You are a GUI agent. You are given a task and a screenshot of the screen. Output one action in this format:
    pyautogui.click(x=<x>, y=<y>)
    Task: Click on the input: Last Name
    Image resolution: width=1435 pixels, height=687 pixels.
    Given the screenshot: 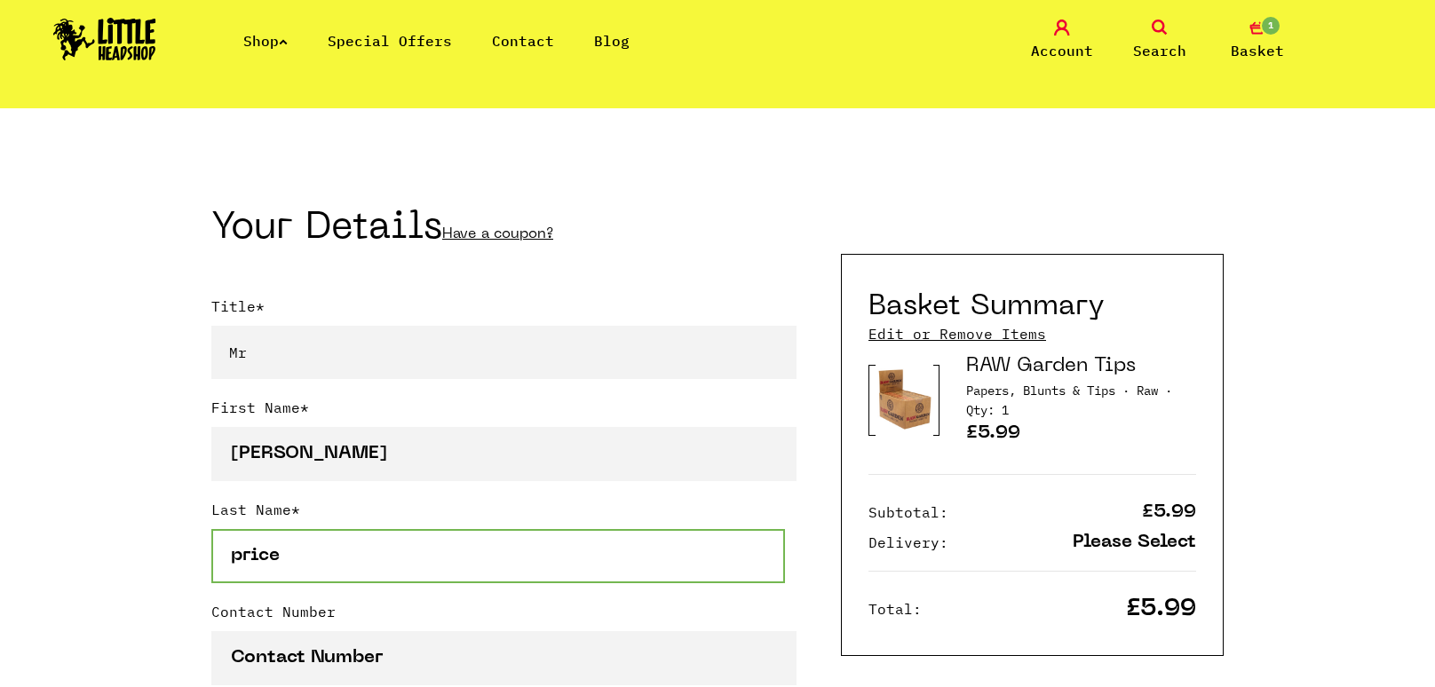 What is the action you would take?
    pyautogui.click(x=498, y=556)
    